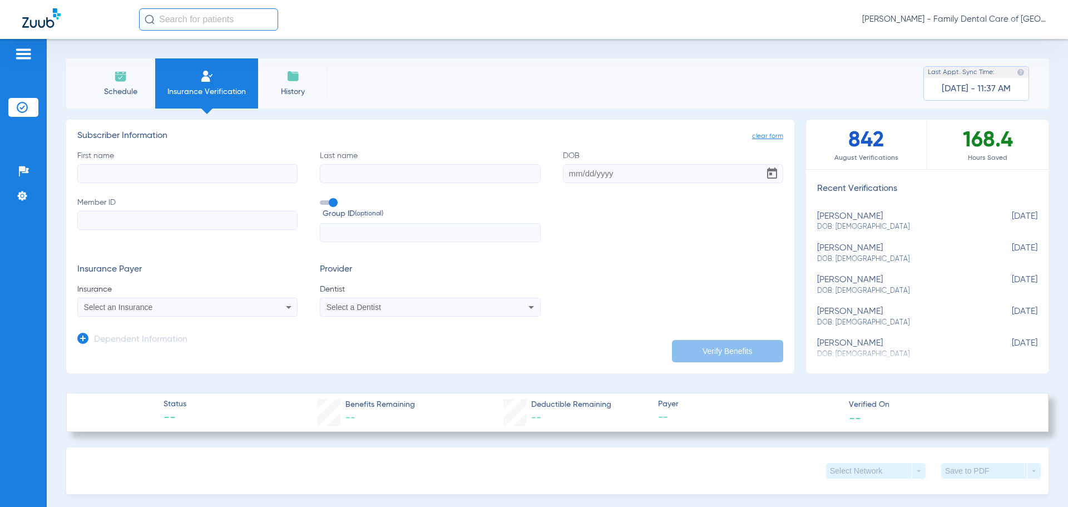 This screenshot has height=507, width=1068. Describe the element at coordinates (430, 166) in the screenshot. I see `label: Last name` at that location.